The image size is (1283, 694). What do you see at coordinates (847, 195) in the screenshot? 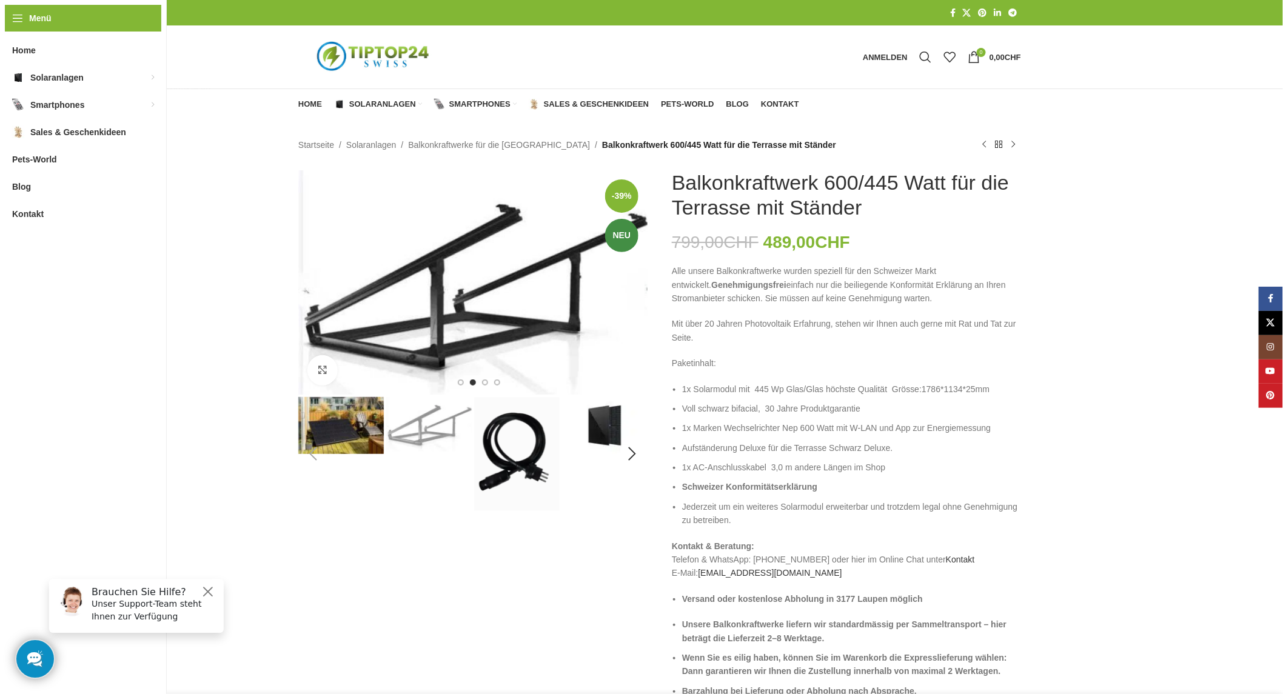
I see `h1: Balkonkraftwerk 600/445 Watt für die Terrasse mit Ständer` at bounding box center [847, 195].